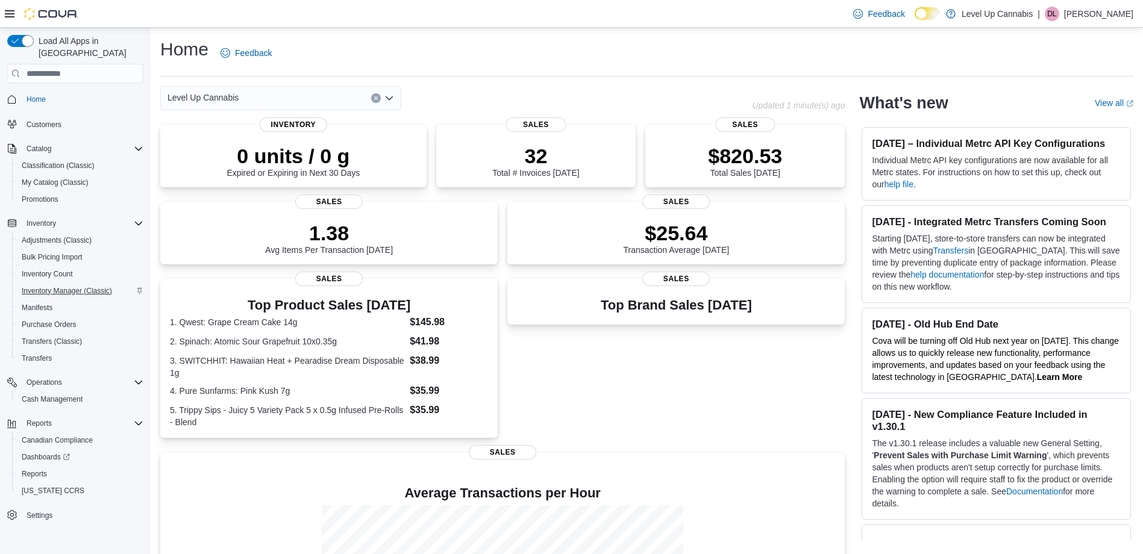  Describe the element at coordinates (80, 457) in the screenshot. I see `a: Dashboards` at that location.